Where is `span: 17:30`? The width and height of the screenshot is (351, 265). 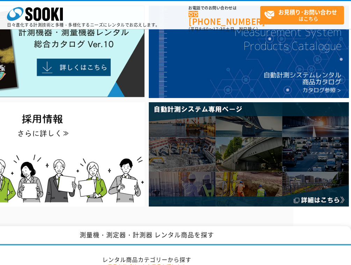 span: 17:30 is located at coordinates (220, 29).